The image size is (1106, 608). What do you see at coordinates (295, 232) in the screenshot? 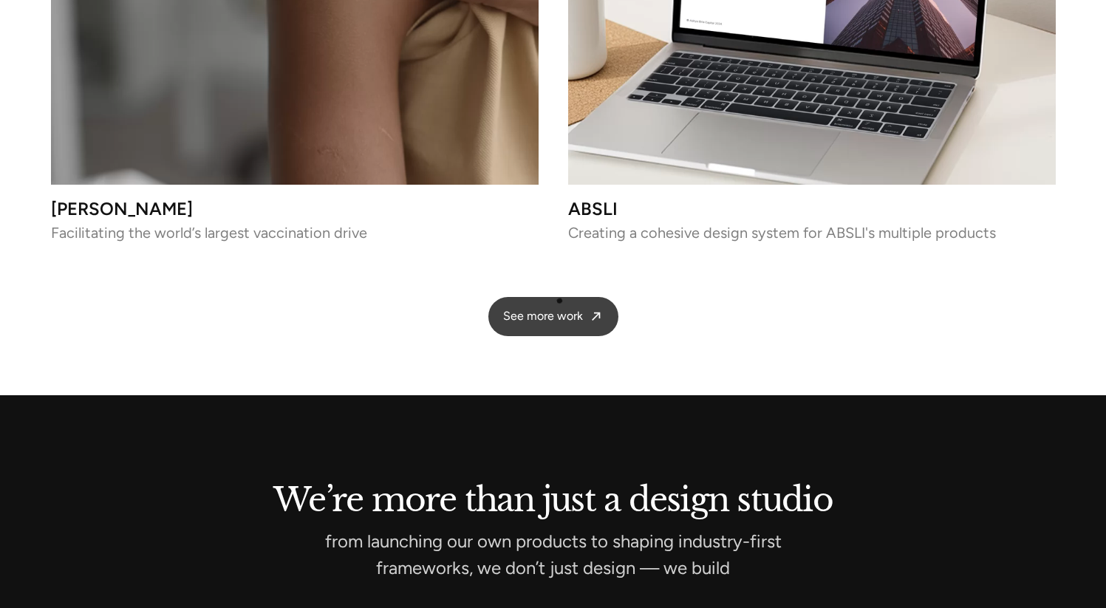
I see `p: Facilitating the world’s largest vaccination drive` at bounding box center [295, 232].